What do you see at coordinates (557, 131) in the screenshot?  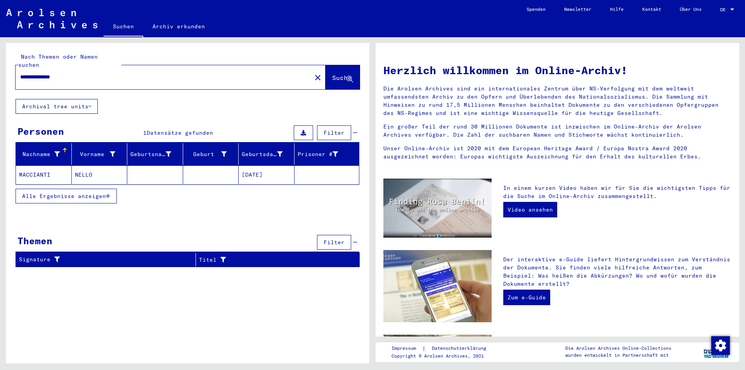 I see `p: Ein großer Teil der rund 30 Millionen Dokumente ist inzwischen im Online-Archiv der Arolsen Archi...` at bounding box center [557, 131].